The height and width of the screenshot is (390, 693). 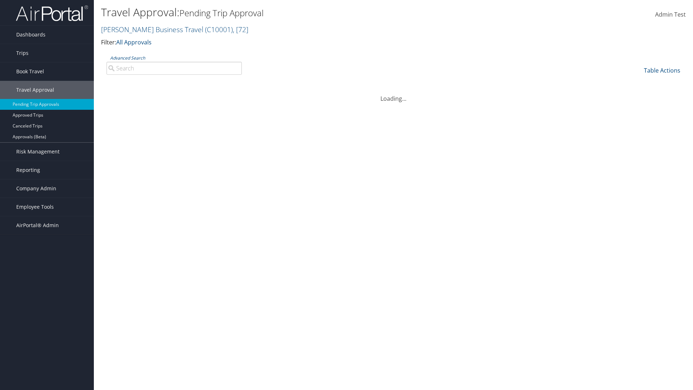 What do you see at coordinates (240, 29) in the screenshot?
I see `span: , [ 72 ]` at bounding box center [240, 29].